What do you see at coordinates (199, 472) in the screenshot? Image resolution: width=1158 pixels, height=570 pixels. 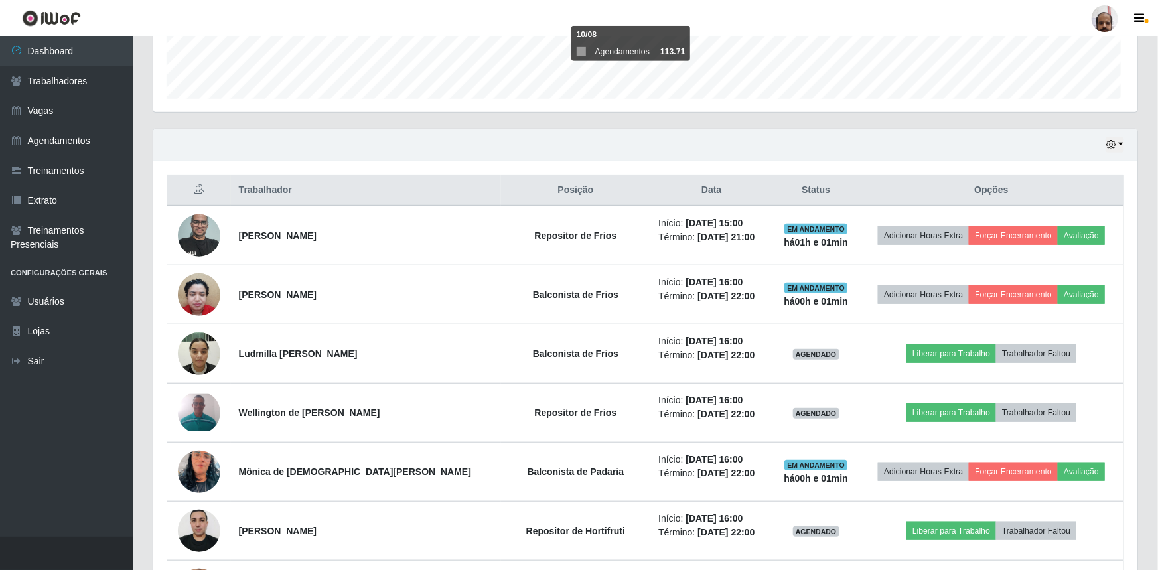 I see `img: 1754502554745.jpeg` at bounding box center [199, 472].